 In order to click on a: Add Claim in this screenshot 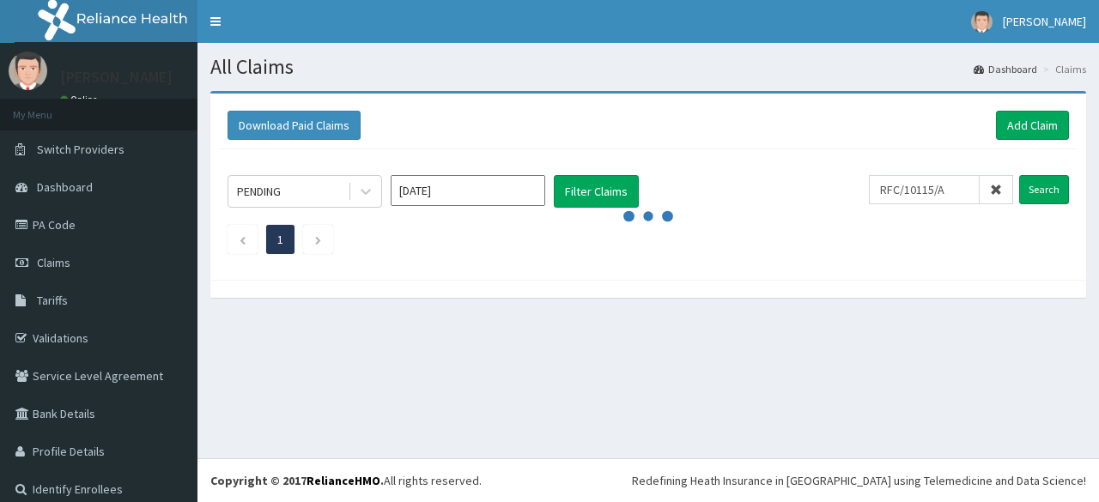, I will do `click(1032, 125)`.